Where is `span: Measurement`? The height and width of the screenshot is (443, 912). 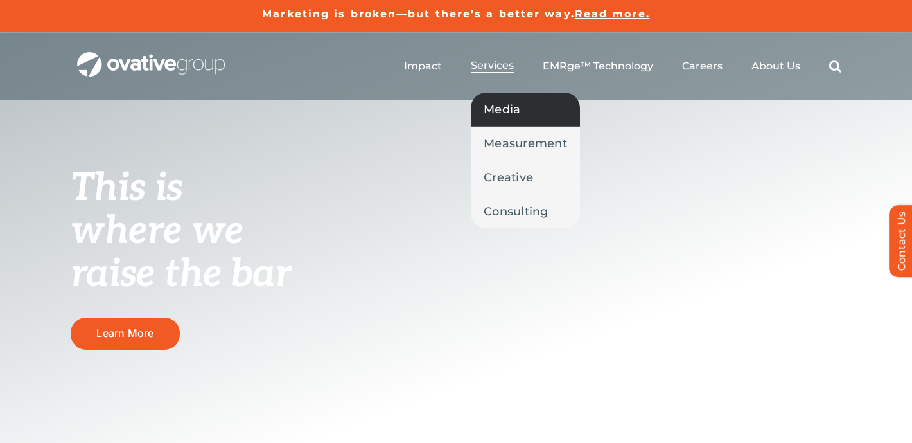
span: Measurement is located at coordinates (526, 143).